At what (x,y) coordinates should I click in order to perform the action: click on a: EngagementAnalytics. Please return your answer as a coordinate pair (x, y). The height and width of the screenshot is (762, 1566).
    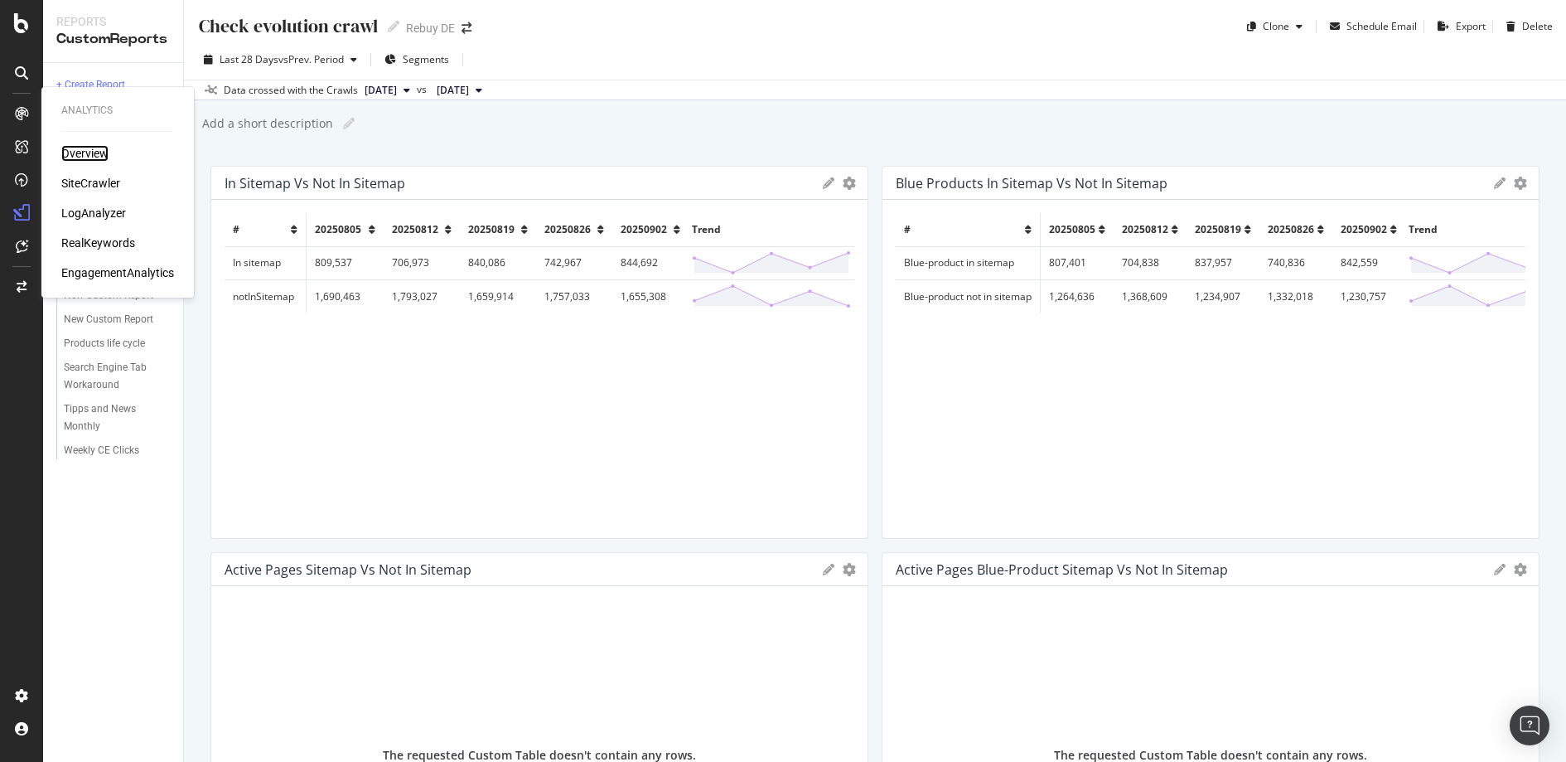
    Looking at the image, I should click on (118, 273).